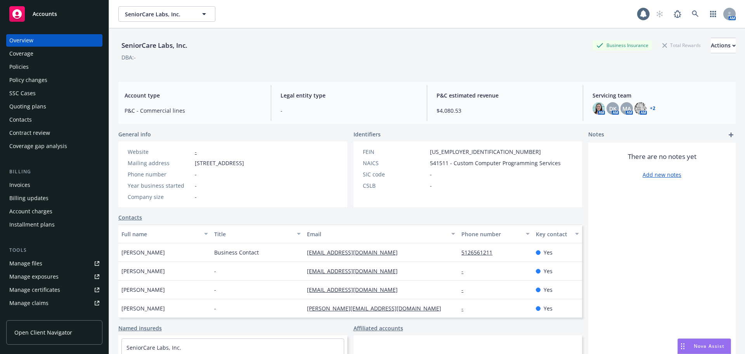  I want to click on span: Identifiers, so click(367, 134).